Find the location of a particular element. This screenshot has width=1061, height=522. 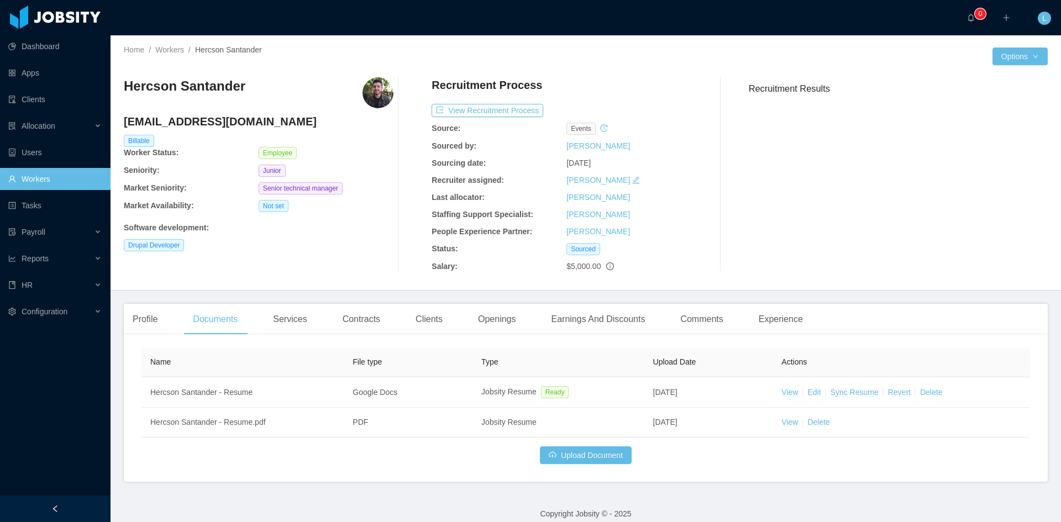

div: Documents is located at coordinates (215, 320).